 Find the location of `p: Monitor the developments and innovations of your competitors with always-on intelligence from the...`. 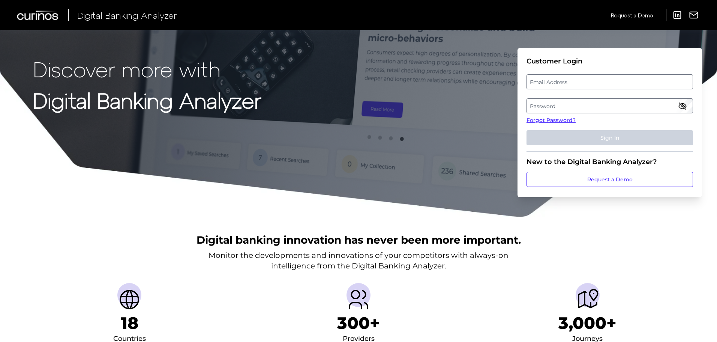

p: Monitor the developments and innovations of your competitors with always-on intelligence from the... is located at coordinates (359, 260).